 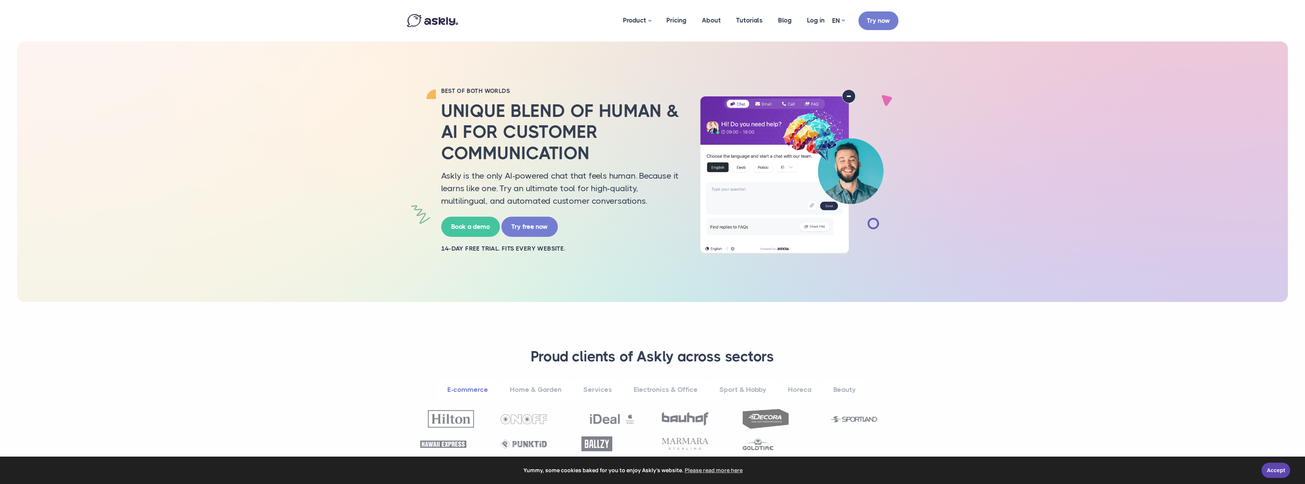 I want to click on a: Book a demo, so click(x=470, y=227).